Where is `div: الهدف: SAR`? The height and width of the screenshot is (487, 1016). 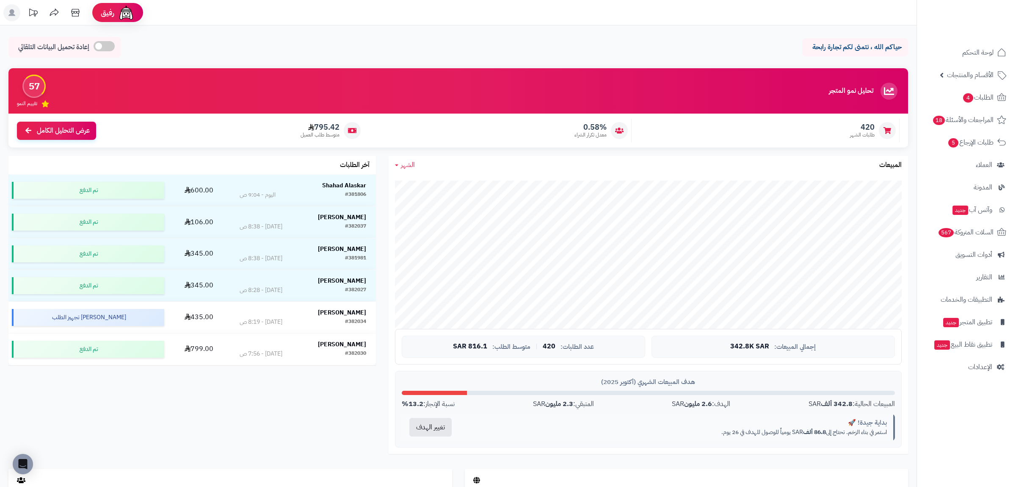 div: الهدف: SAR is located at coordinates (701, 404).